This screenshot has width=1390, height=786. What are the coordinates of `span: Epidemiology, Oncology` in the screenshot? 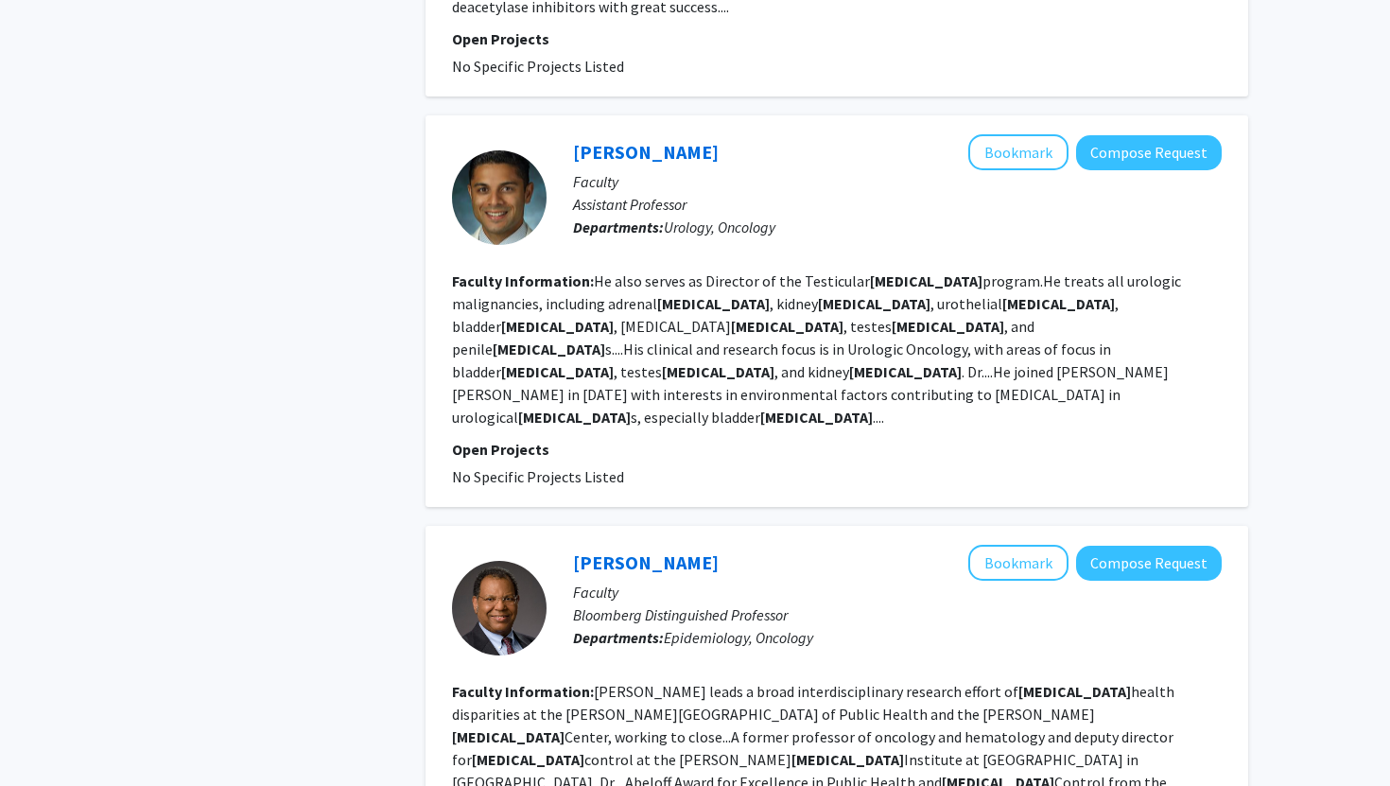 It's located at (738, 637).